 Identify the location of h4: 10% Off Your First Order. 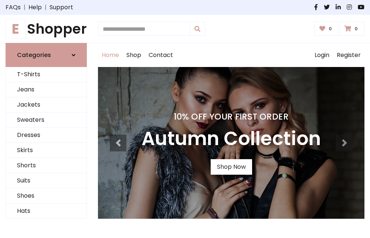
(231, 116).